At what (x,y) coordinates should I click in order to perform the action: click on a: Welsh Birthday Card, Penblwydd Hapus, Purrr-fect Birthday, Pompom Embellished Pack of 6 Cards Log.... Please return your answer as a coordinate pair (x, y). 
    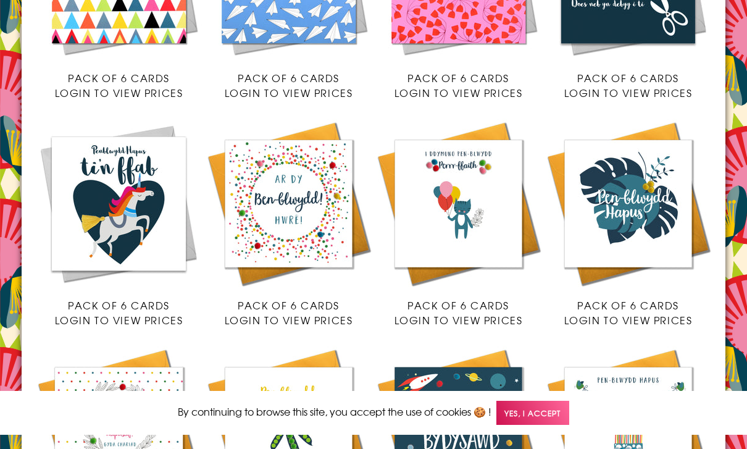
    Looking at the image, I should click on (458, 223).